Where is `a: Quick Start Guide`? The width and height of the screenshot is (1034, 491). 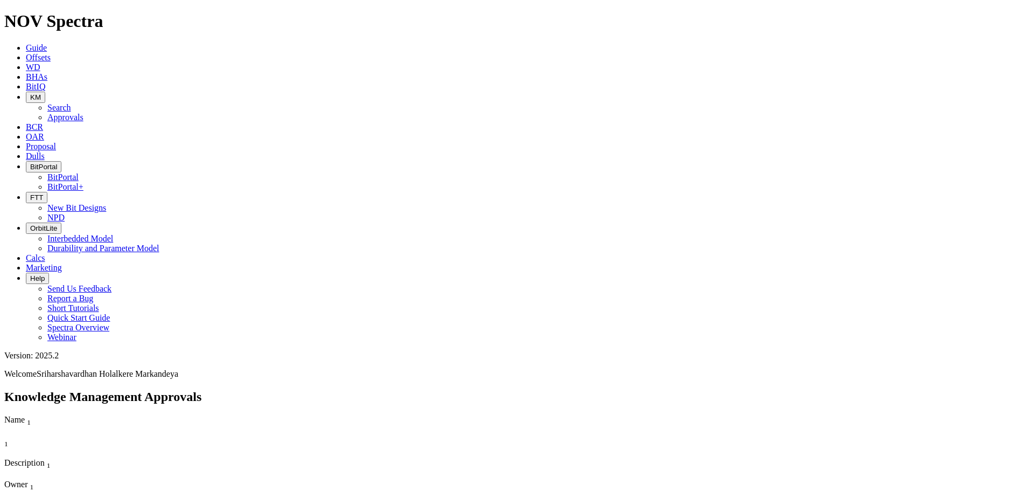
a: Quick Start Guide is located at coordinates (79, 317).